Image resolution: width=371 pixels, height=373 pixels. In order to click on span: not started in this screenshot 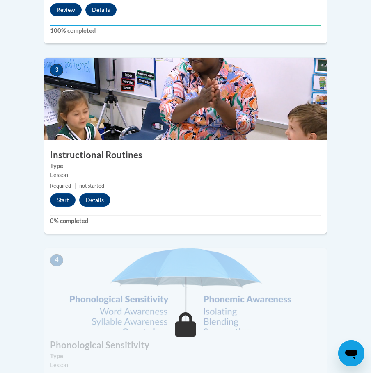, I will do `click(91, 186)`.